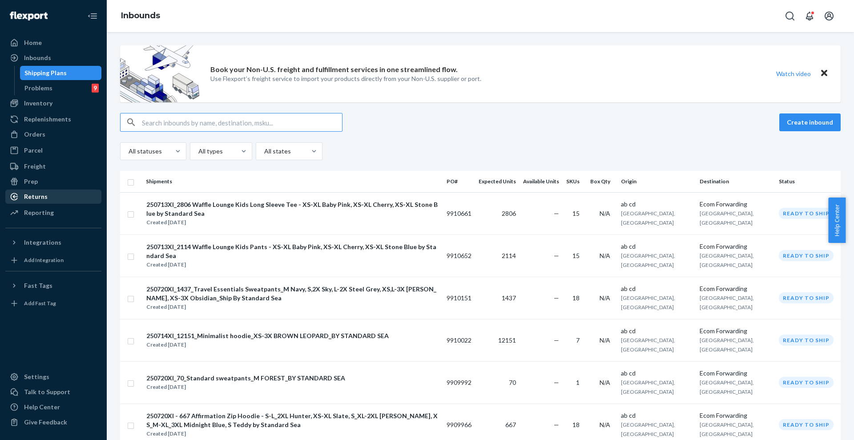 This screenshot has width=854, height=440. I want to click on div: Returns, so click(36, 197).